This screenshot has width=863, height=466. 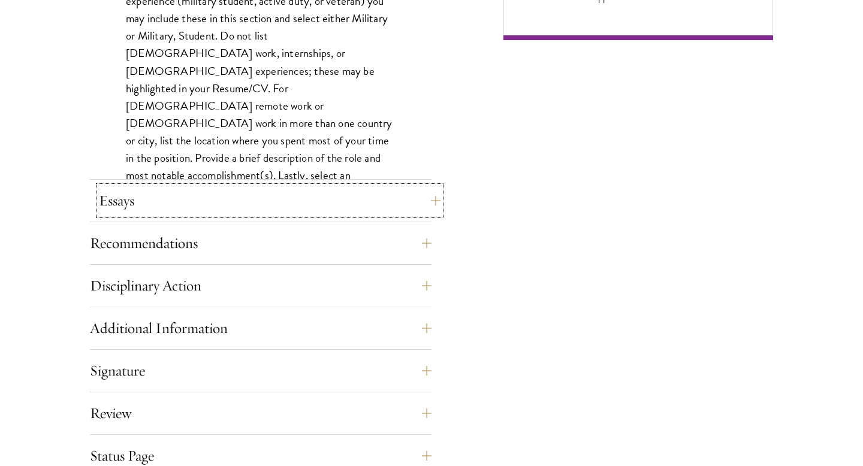 I want to click on button: Additional Information, so click(x=261, y=328).